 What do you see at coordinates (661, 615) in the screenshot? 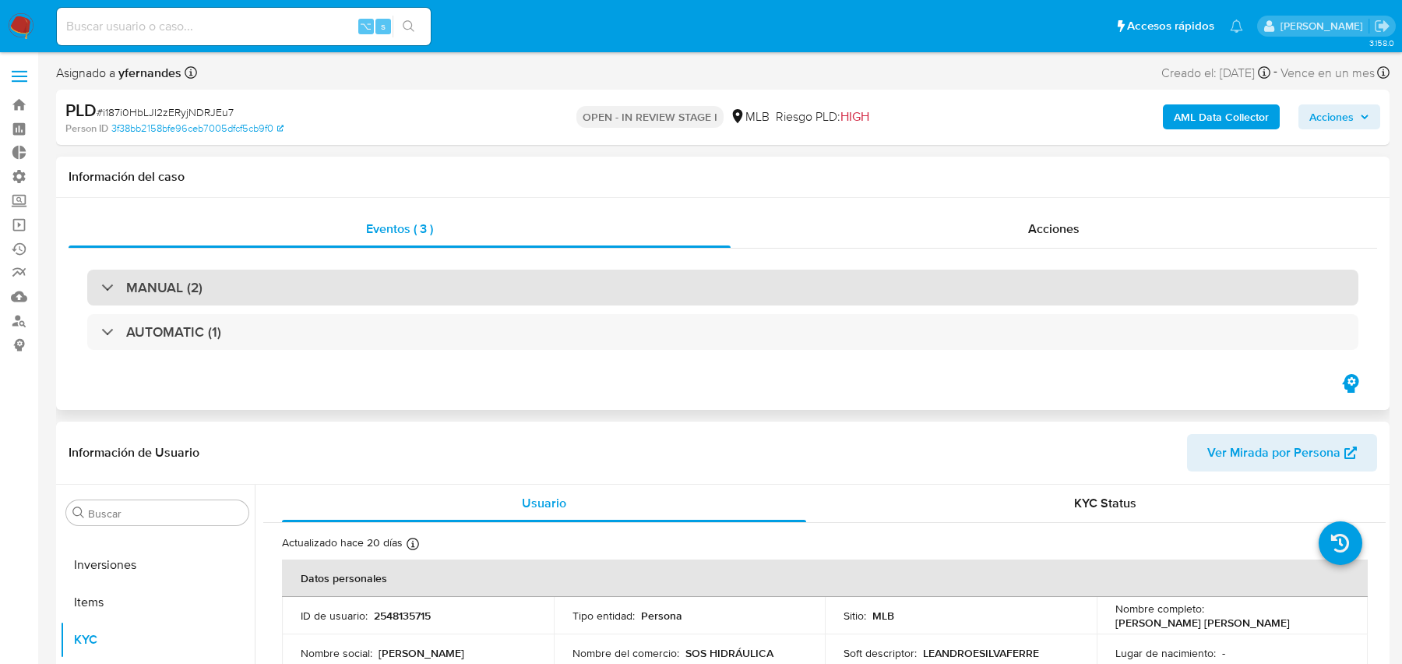
I see `p: Persona` at bounding box center [661, 615].